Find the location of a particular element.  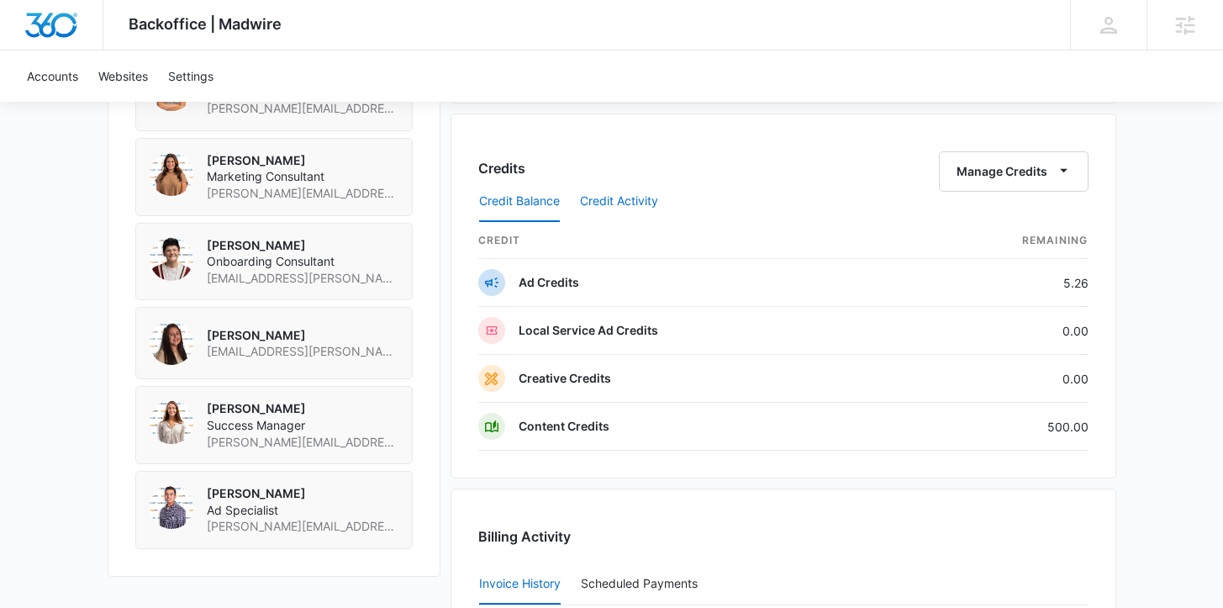

p: Creative Credits is located at coordinates (565, 378).